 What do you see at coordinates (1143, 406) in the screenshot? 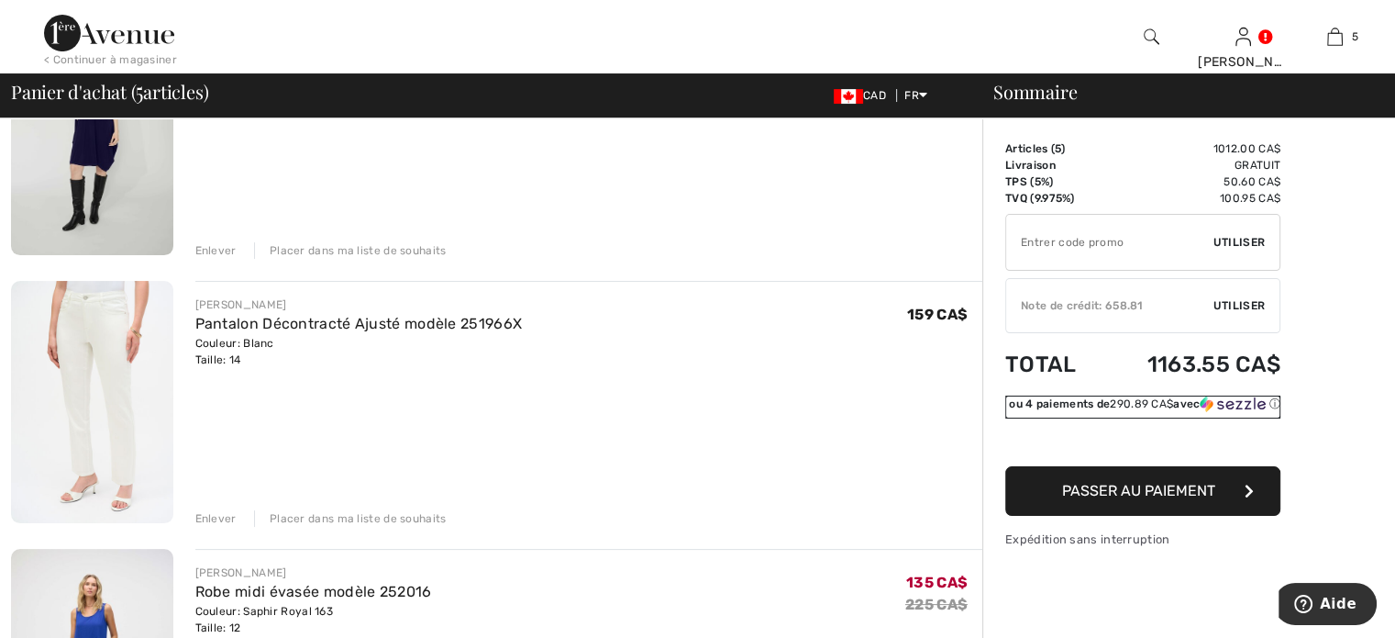
I see `div: ou 4 paiements de290.89 CA$avecSezzle Cliquez pour en savoir plus sur Sezzle` at bounding box center [1143, 406].